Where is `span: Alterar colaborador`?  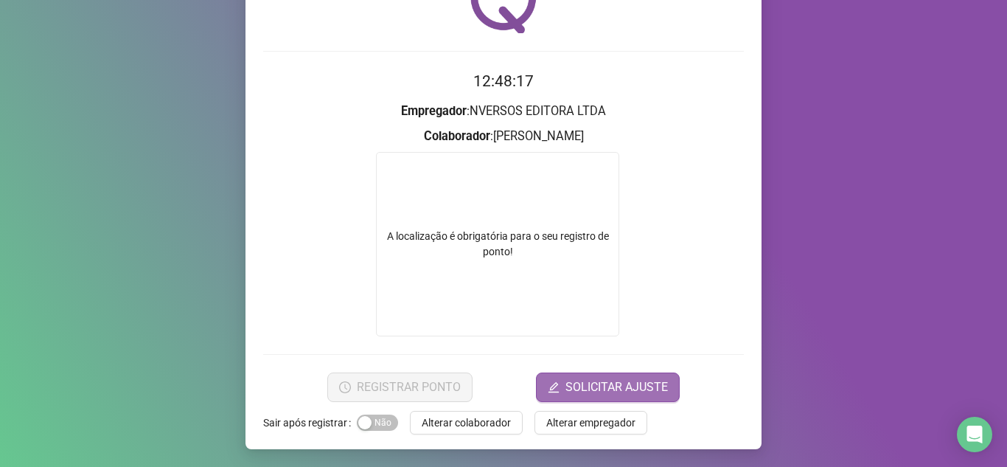 span: Alterar colaborador is located at coordinates (466, 422).